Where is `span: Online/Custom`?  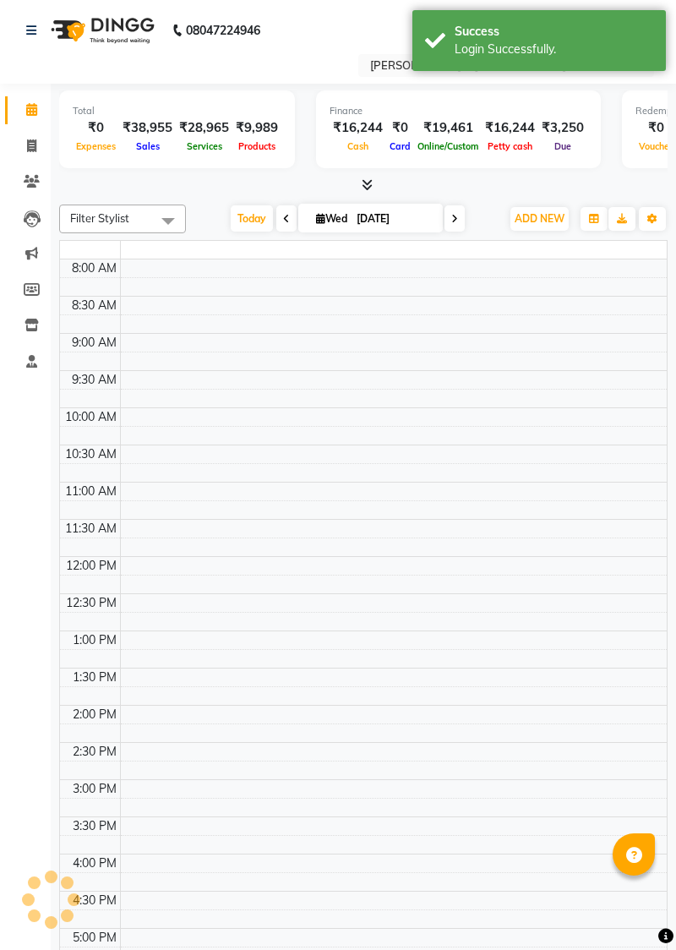
span: Online/Custom is located at coordinates (448, 146).